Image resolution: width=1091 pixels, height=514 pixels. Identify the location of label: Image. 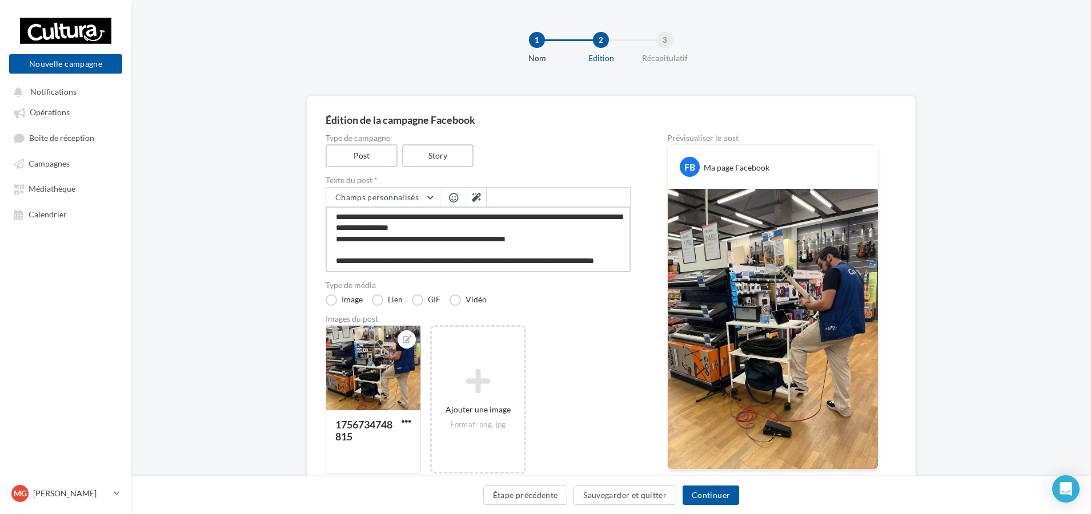
(344, 300).